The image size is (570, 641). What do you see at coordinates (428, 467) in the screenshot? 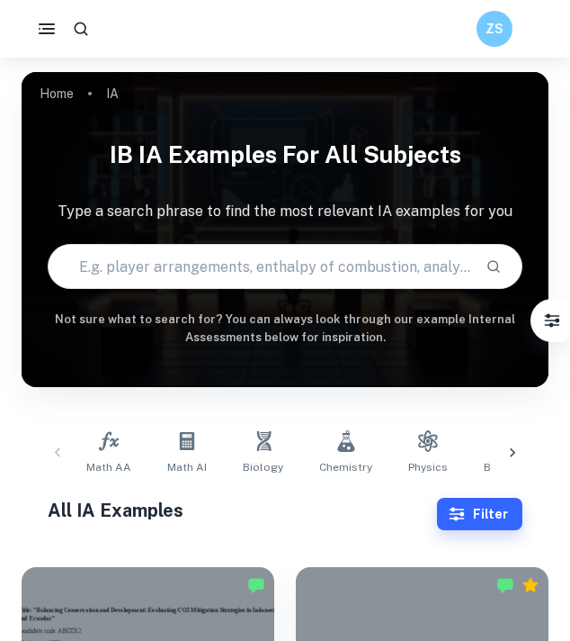
I see `span: Physics` at bounding box center [428, 467].